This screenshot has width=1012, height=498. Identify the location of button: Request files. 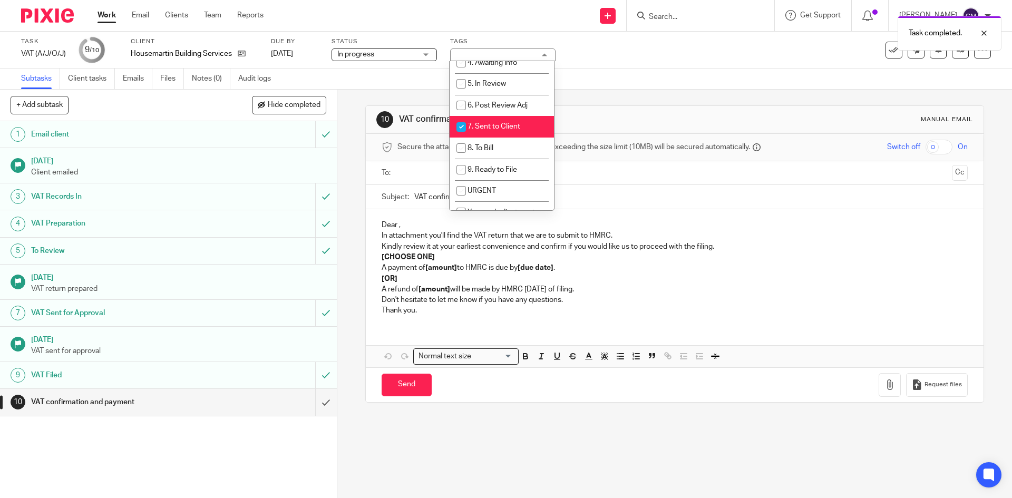
(936, 385).